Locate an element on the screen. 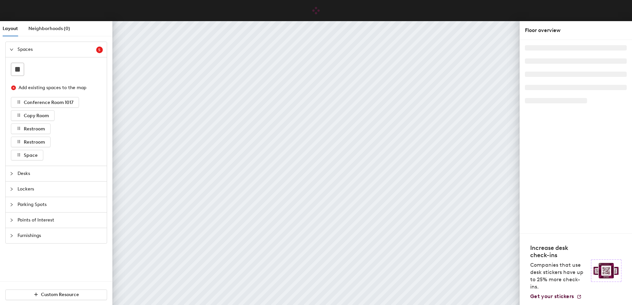 The height and width of the screenshot is (305, 632). span: Points of Interest is located at coordinates (60, 220).